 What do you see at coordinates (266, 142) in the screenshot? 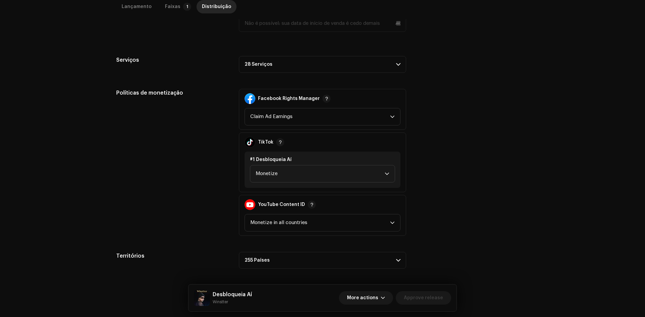
I see `strong: TikTok` at bounding box center [266, 142].